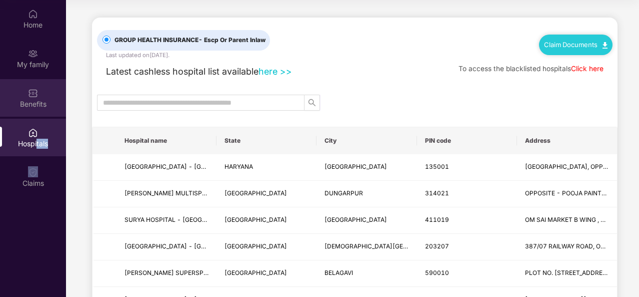 This screenshot has height=297, width=639. I want to click on img: svg+xml;base64,PHN2ZyBpZD0iSG9tZSIgeG1sbnM9Imh0dHA6Ly93d3cudzMub3JnLzIwMDAvc3ZnIiB3aWR0aD0iMjAiIG..., so click(33, 14).